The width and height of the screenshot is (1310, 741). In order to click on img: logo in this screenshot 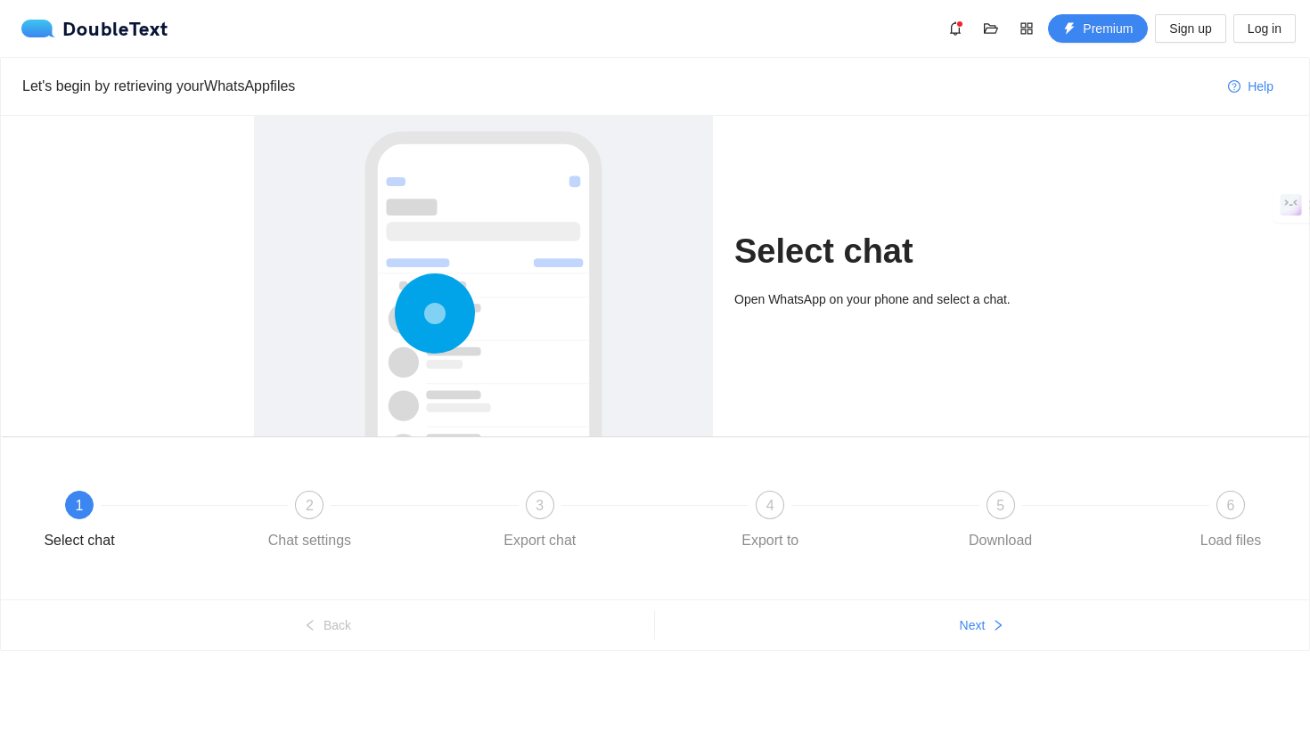, I will do `click(42, 29)`.